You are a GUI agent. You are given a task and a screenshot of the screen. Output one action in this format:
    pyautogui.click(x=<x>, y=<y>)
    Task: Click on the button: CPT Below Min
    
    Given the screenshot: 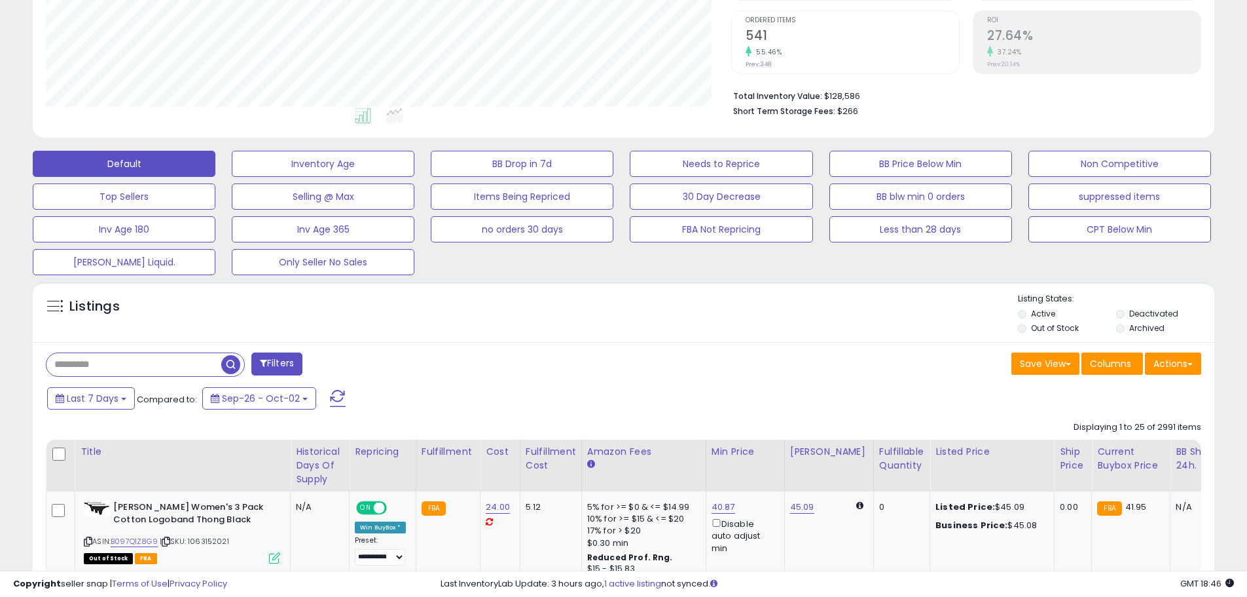 What is the action you would take?
    pyautogui.click(x=1120, y=229)
    